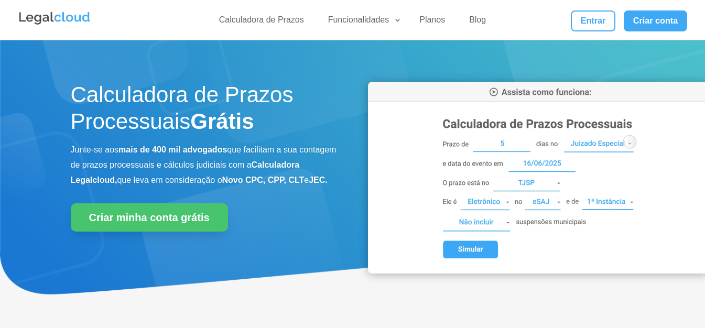 The height and width of the screenshot is (328, 705). Describe the element at coordinates (149, 217) in the screenshot. I see `a: Criar minha conta grátis` at that location.